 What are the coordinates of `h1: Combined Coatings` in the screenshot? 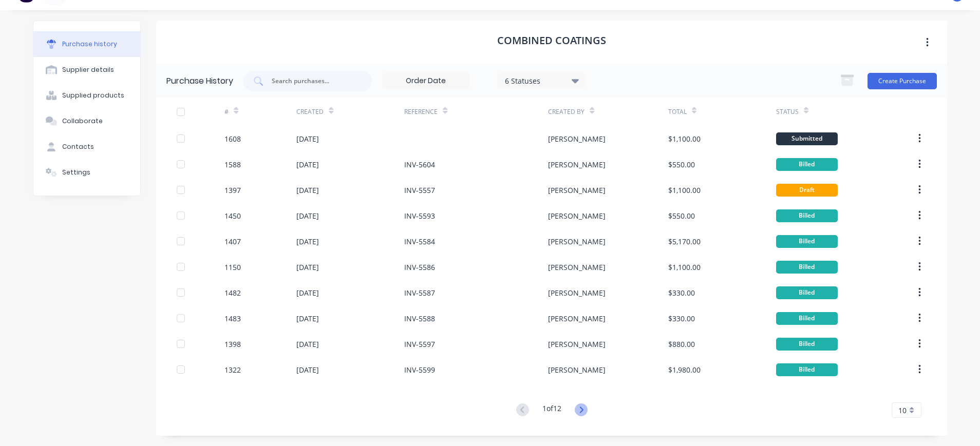 It's located at (551, 41).